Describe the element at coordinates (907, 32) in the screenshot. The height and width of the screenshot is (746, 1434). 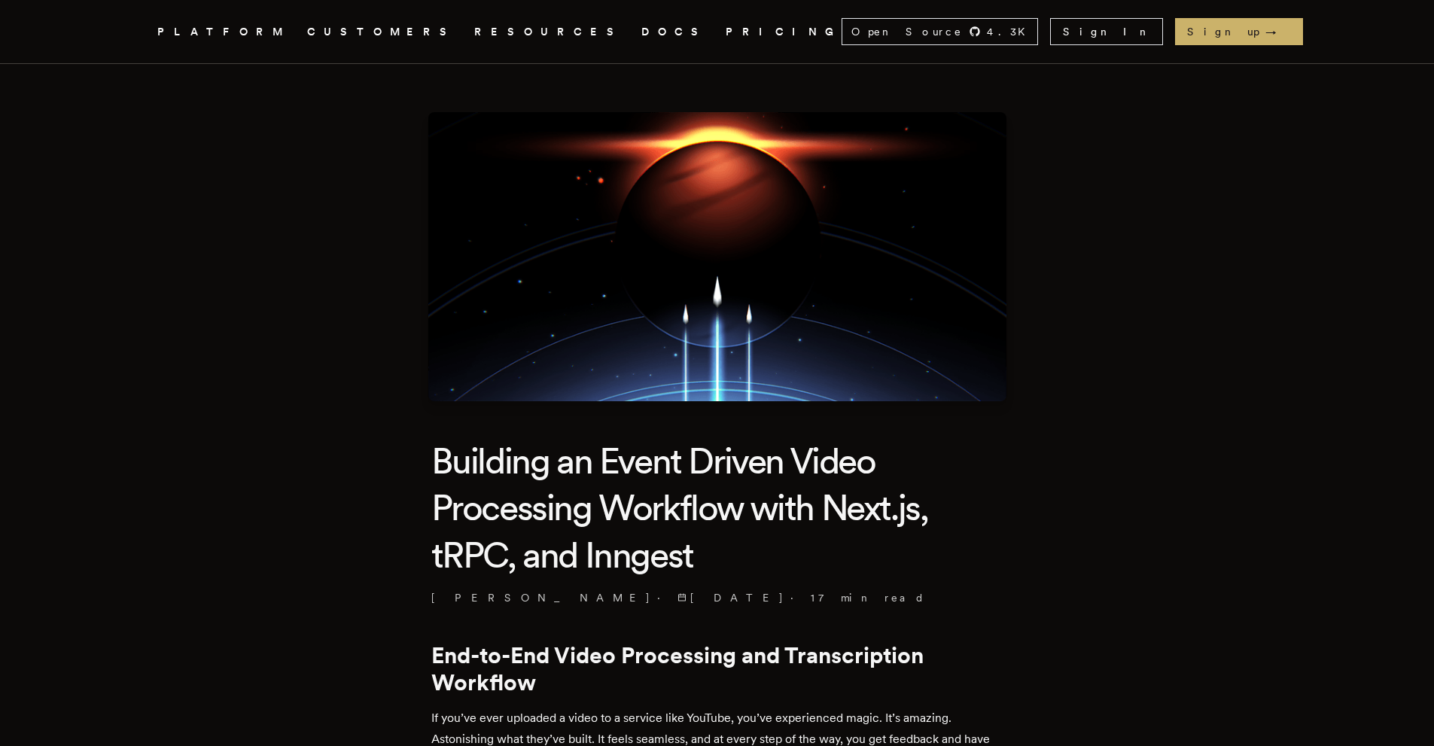
I see `span: Open Source` at that location.